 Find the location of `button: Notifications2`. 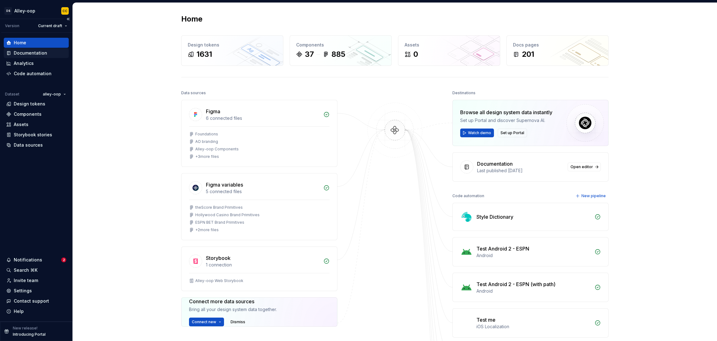

button: Notifications2 is located at coordinates (36, 260).